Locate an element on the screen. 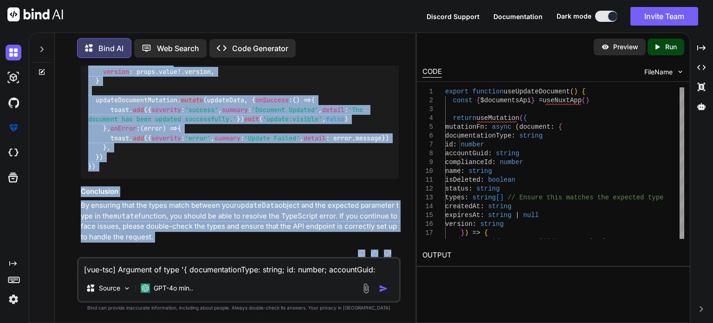 Image resolution: width=713 pixels, height=323 pixels. span: 'error' is located at coordinates (198, 138).